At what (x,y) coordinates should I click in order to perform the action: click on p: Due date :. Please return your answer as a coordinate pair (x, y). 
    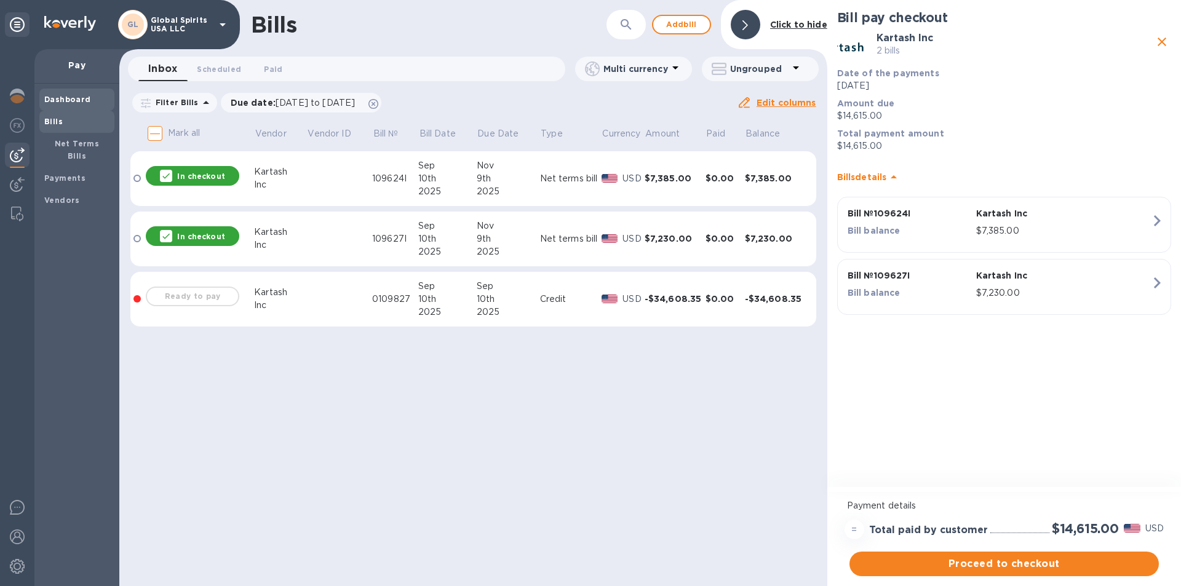
    Looking at the image, I should click on (296, 103).